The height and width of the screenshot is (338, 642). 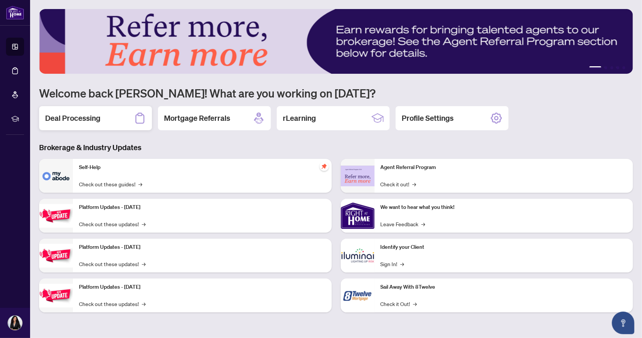 What do you see at coordinates (392, 264) in the screenshot?
I see `a: Sign In!→` at bounding box center [392, 264].